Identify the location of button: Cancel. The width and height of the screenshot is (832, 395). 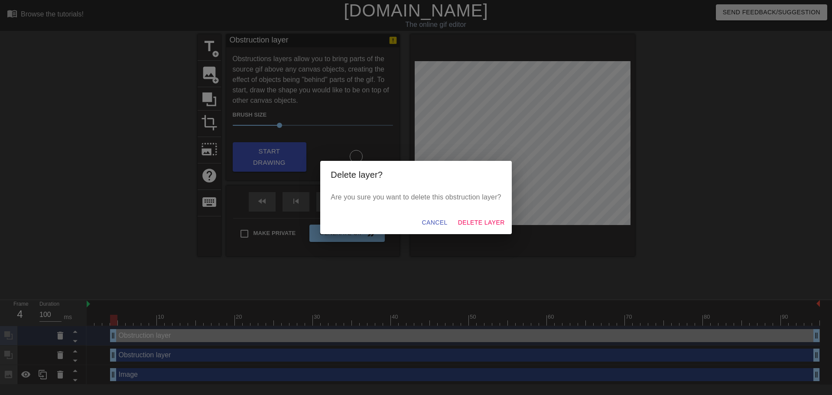
(434, 222).